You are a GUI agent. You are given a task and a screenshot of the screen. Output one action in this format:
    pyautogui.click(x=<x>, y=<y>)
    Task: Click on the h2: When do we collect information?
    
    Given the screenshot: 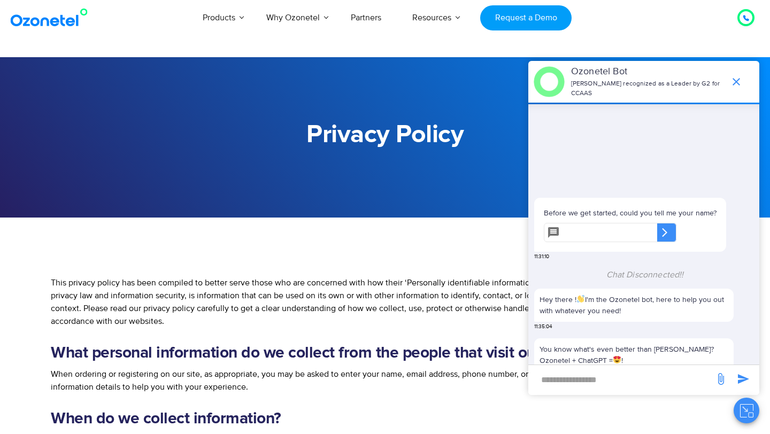 What is the action you would take?
    pyautogui.click(x=385, y=418)
    